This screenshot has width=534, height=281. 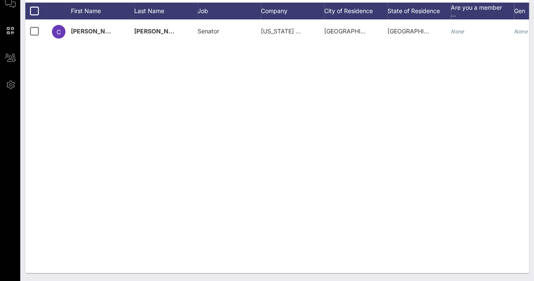 I want to click on span: C, so click(x=59, y=32).